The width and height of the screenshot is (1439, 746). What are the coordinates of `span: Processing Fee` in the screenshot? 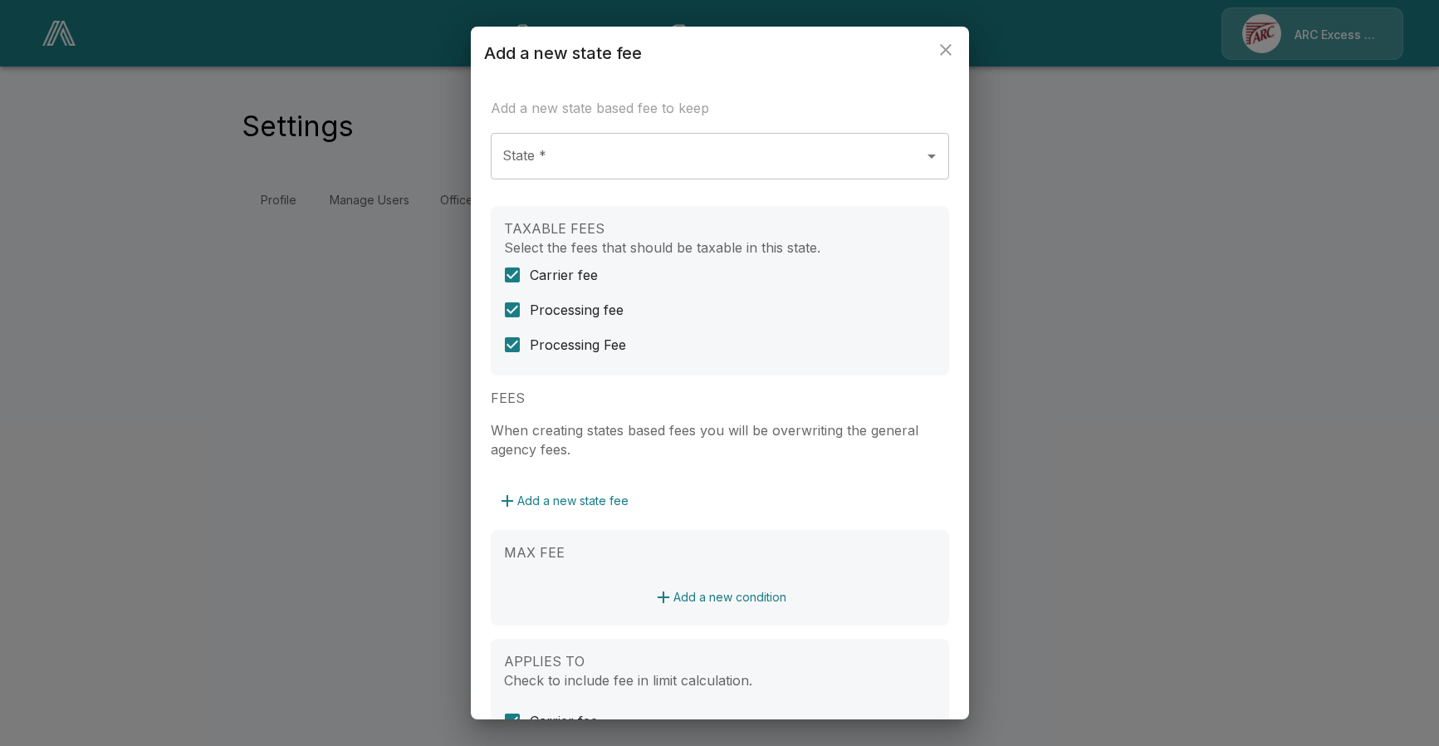 It's located at (578, 345).